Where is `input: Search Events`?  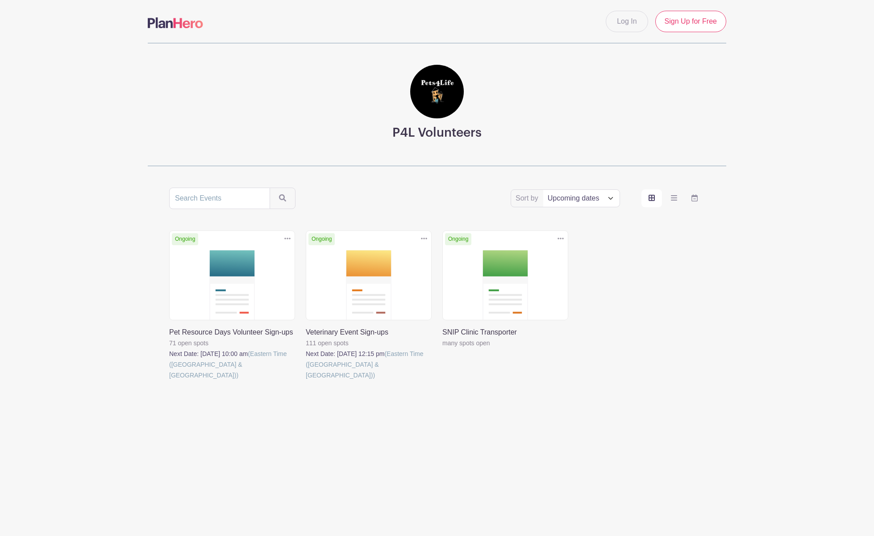
input: Search Events is located at coordinates (220, 198).